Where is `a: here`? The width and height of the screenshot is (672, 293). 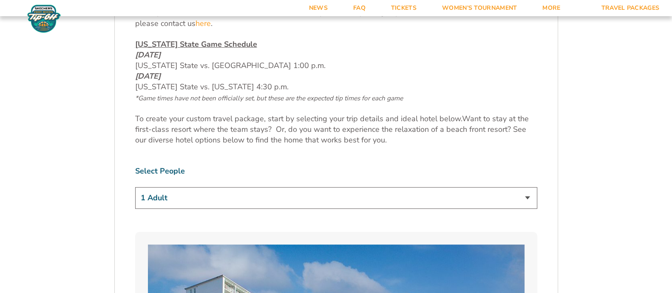
a: here is located at coordinates (203, 23).